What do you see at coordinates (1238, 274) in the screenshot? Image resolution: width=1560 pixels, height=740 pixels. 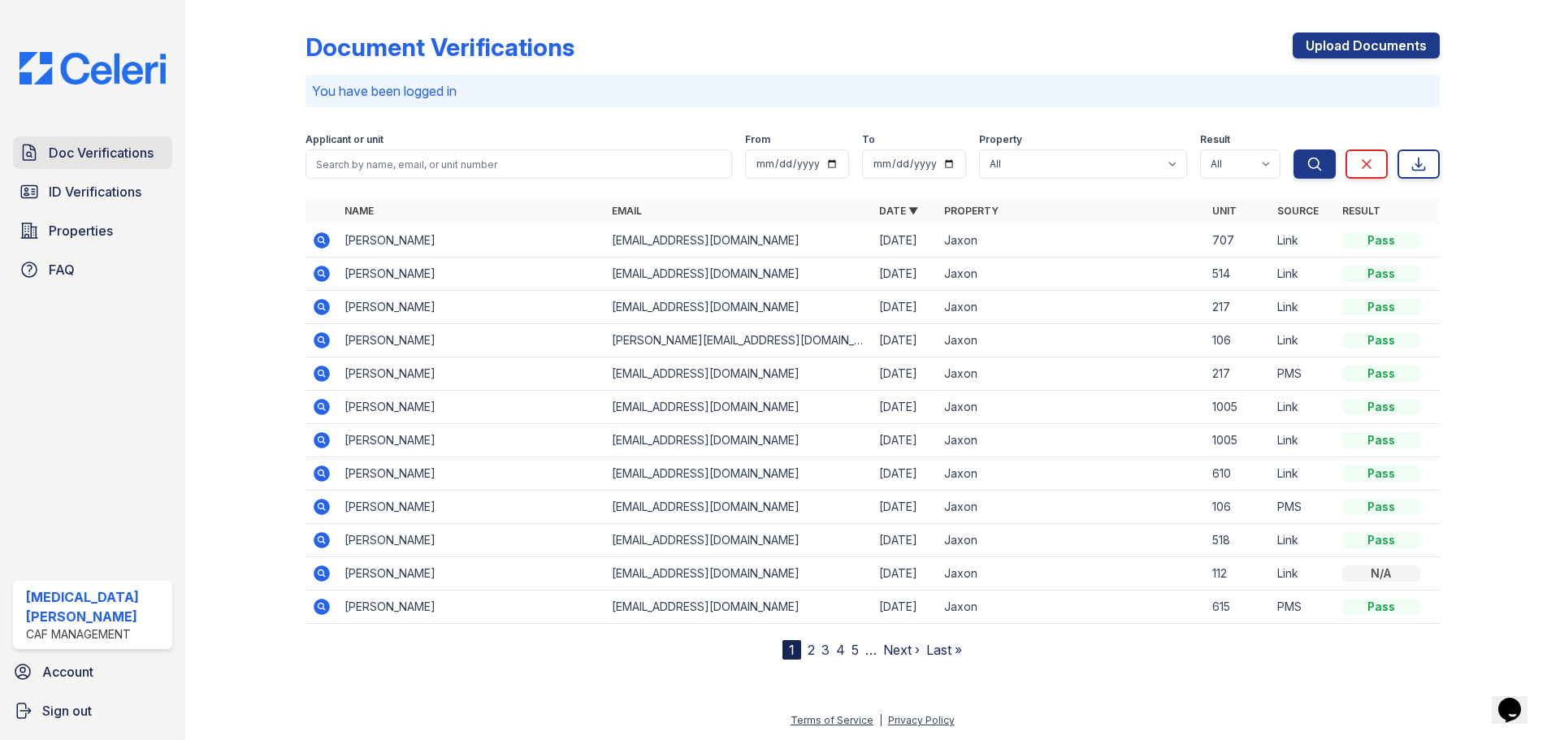 I see `td: 514` at bounding box center [1238, 274].